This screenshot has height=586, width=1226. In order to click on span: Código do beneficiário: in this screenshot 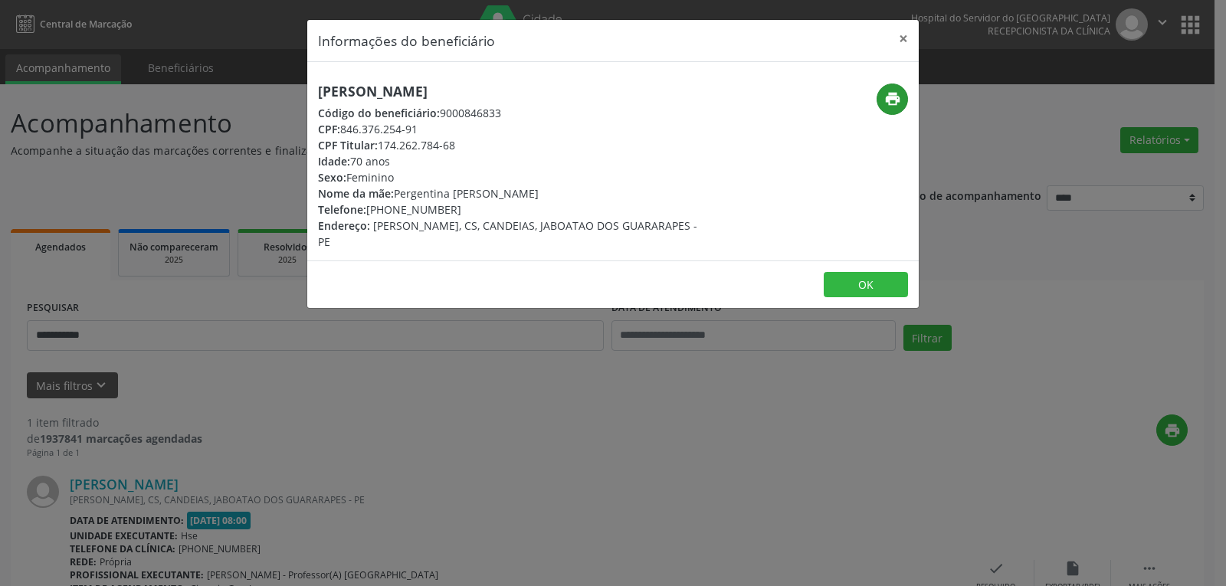, I will do `click(379, 113)`.